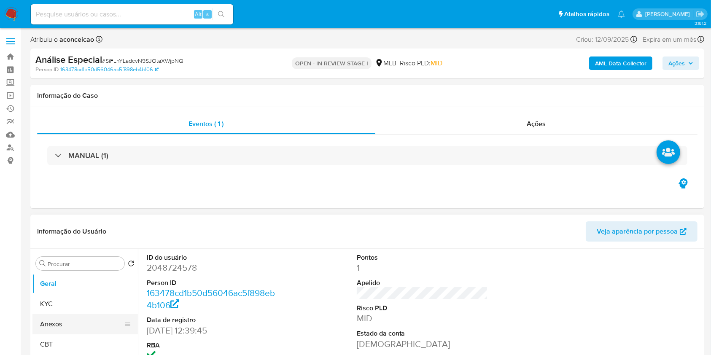 The image size is (711, 355). I want to click on dt: Estado da conta, so click(422, 333).